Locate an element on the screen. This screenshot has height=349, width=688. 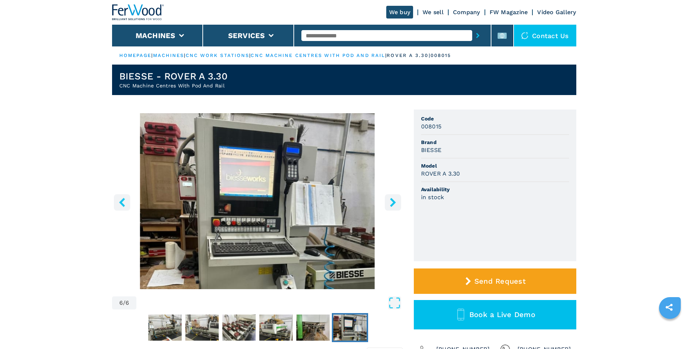
button: Services is located at coordinates (247, 36).